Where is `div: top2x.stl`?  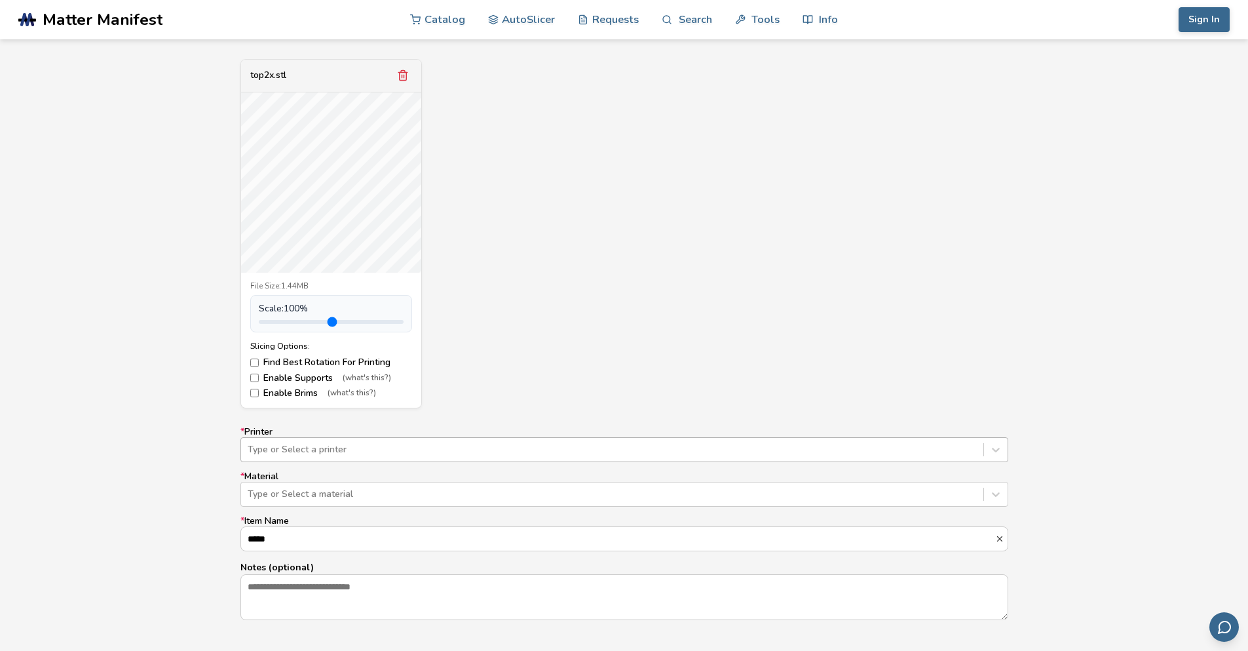
div: top2x.stl is located at coordinates (268, 75).